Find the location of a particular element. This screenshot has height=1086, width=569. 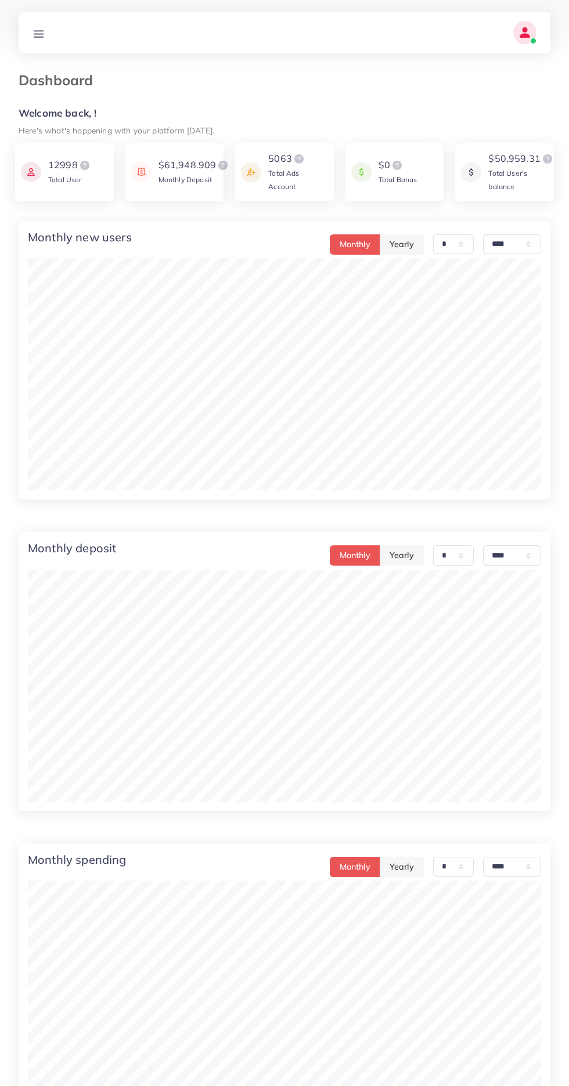

h4: Monthly deposit is located at coordinates (72, 548).